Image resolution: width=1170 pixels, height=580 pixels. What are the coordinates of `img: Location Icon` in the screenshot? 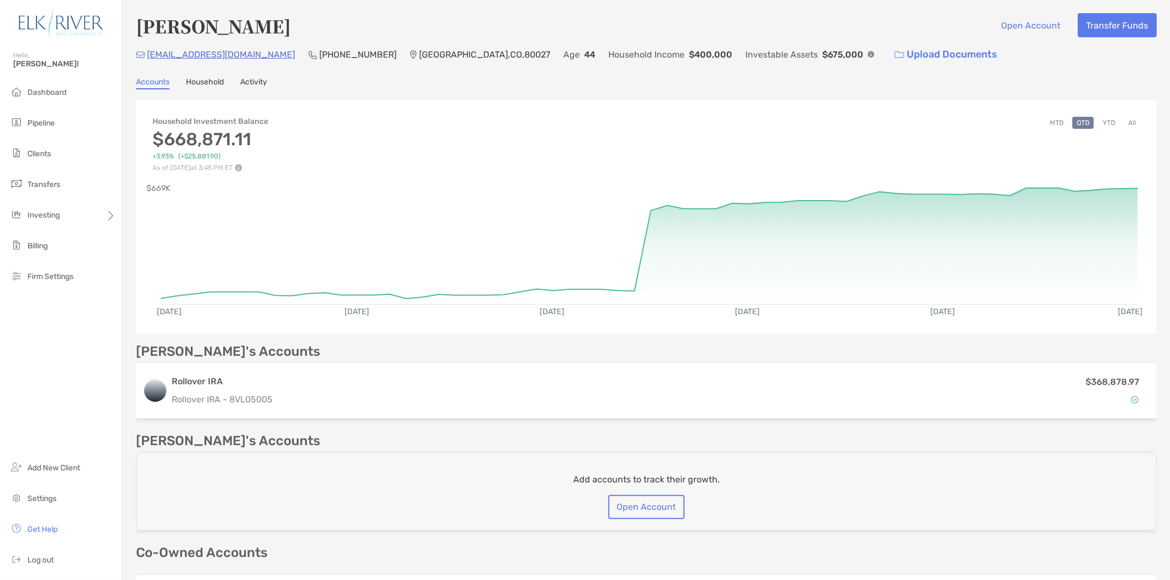 It's located at (413, 55).